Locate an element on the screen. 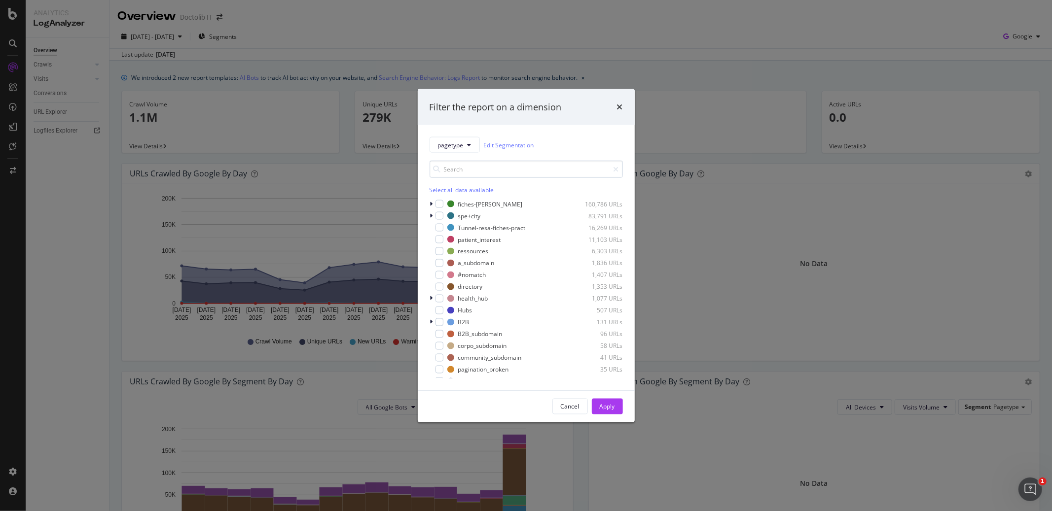 The width and height of the screenshot is (1052, 511). input: Search is located at coordinates (526, 169).